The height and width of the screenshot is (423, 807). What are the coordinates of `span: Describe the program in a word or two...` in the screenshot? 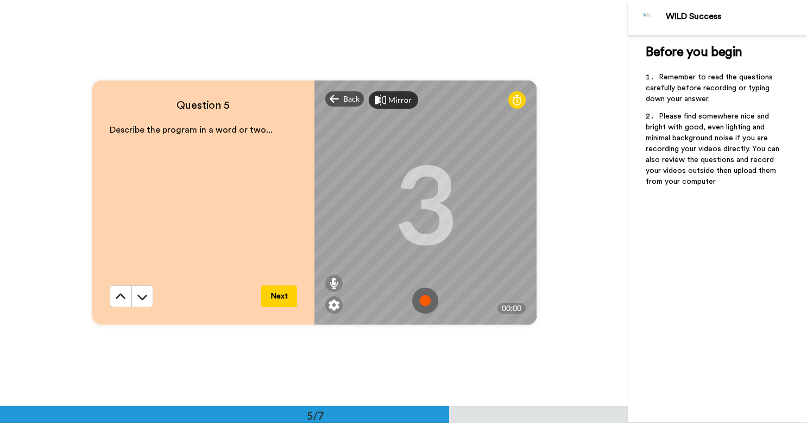 It's located at (191, 130).